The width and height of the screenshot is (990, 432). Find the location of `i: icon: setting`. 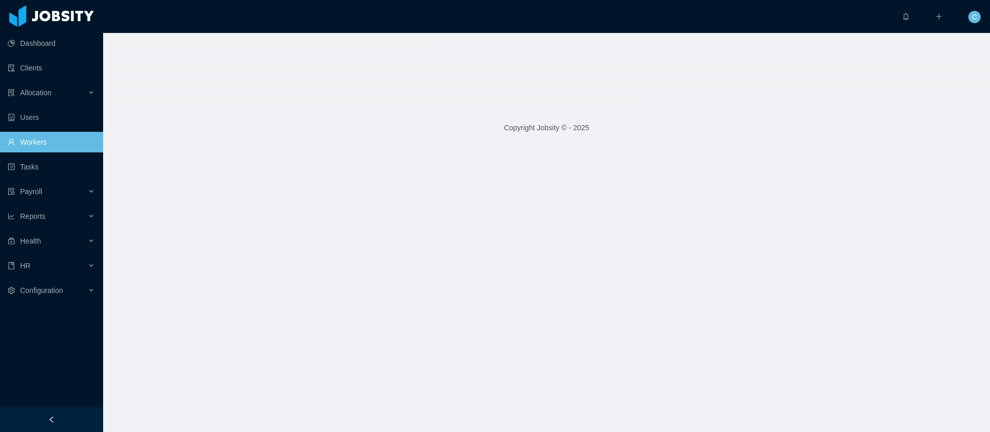

i: icon: setting is located at coordinates (11, 291).